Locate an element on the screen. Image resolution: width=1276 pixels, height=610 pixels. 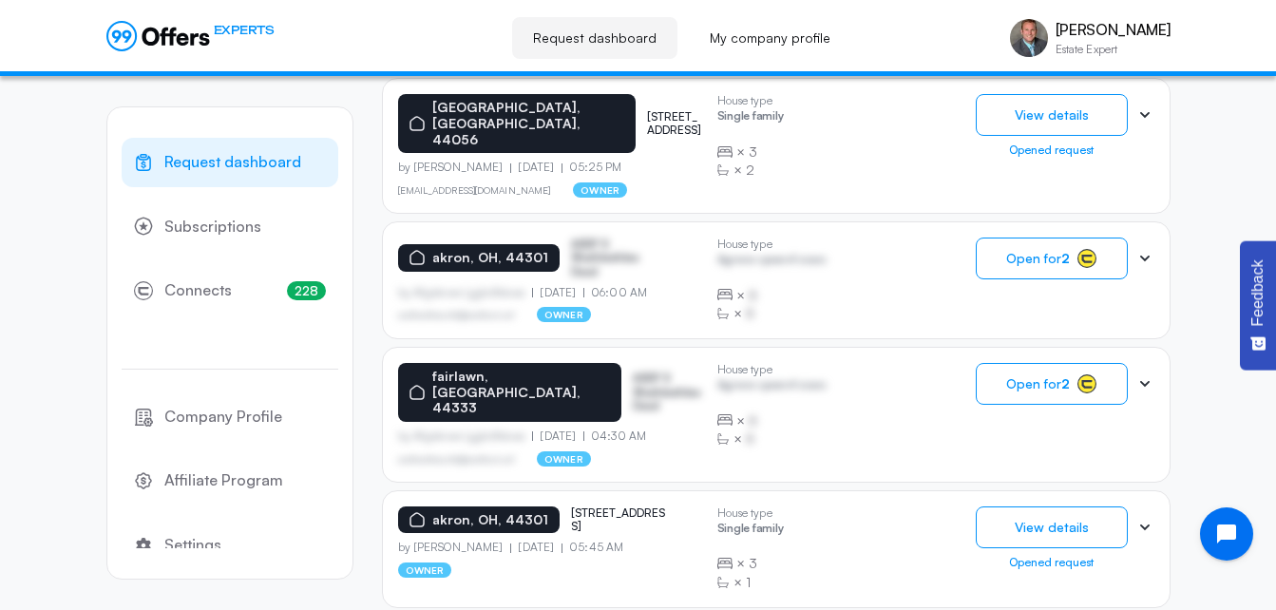
img: Brad Miklovich is located at coordinates (1029, 38).